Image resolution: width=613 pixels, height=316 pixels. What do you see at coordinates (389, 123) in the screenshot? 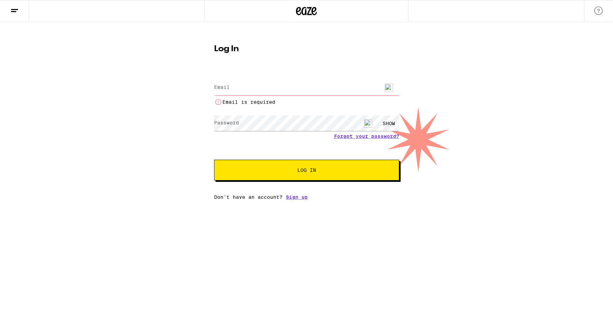
I see `div: SHOW` at bounding box center [389, 123].